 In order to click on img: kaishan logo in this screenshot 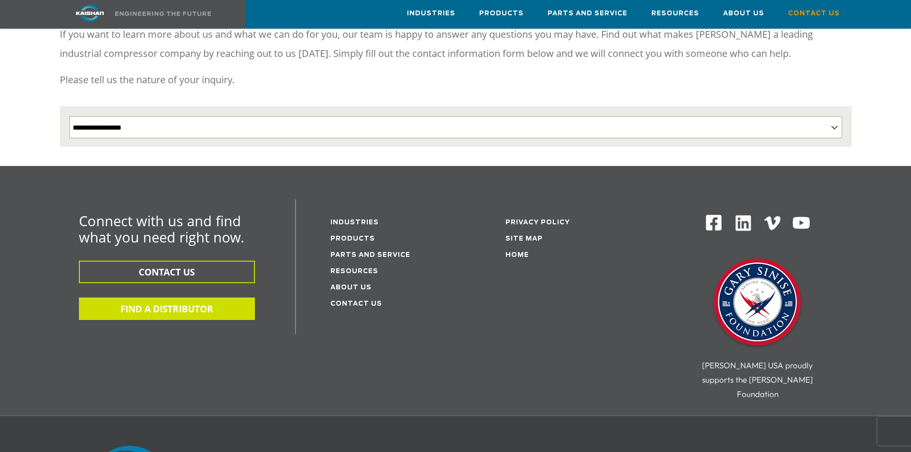, I will do `click(90, 13)`.